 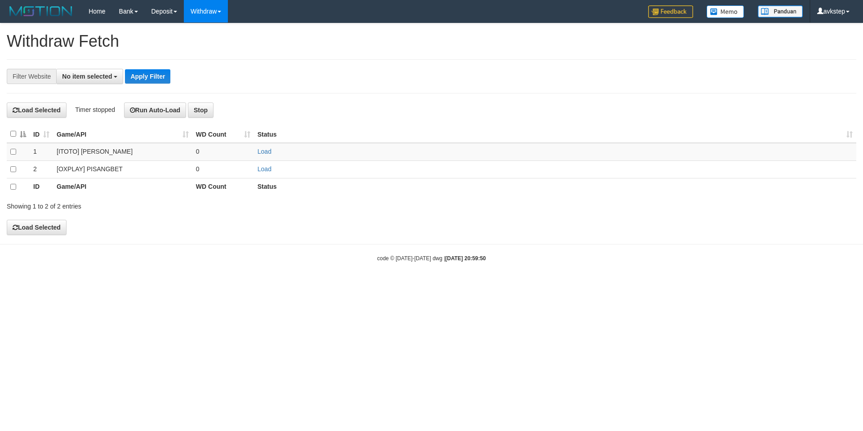 What do you see at coordinates (31, 76) in the screenshot?
I see `div: Filter Website` at bounding box center [31, 76].